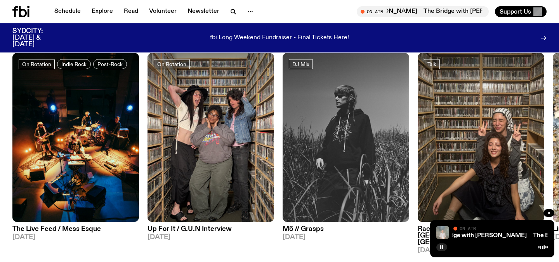 The width and height of the screenshot is (559, 262). I want to click on img: Sara and Malaak squatting on ground in fbi music library. Sara is making peace signs behind Malaa..., so click(481, 137).